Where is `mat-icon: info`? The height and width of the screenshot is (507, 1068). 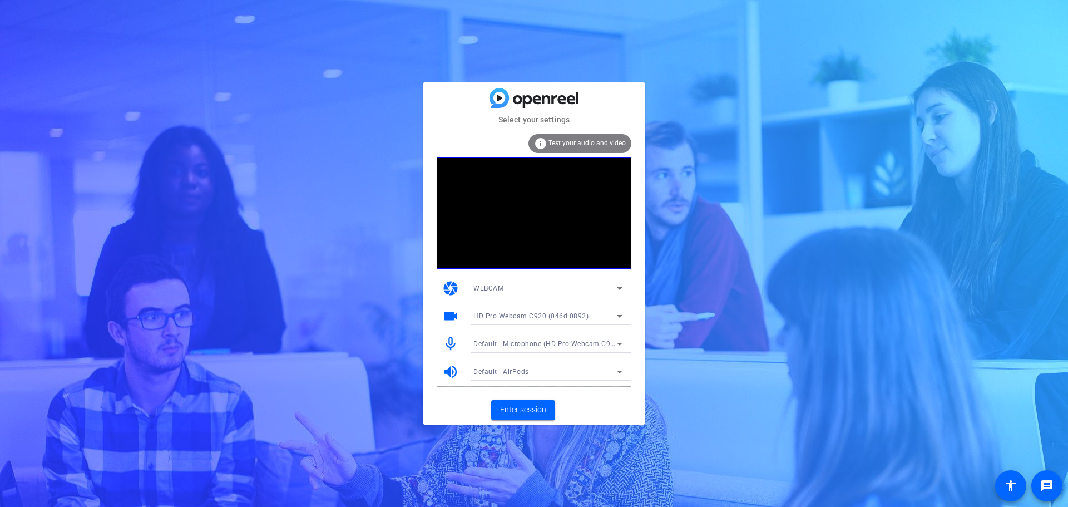 mat-icon: info is located at coordinates (541, 144).